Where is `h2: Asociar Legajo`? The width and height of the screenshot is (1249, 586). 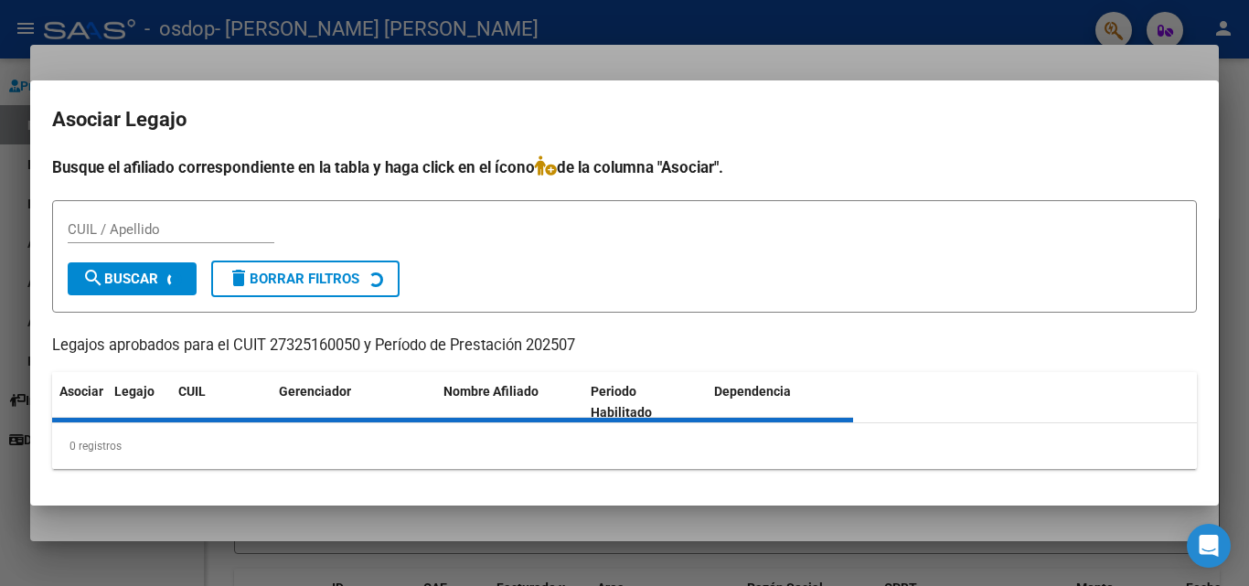 h2: Asociar Legajo is located at coordinates (624, 120).